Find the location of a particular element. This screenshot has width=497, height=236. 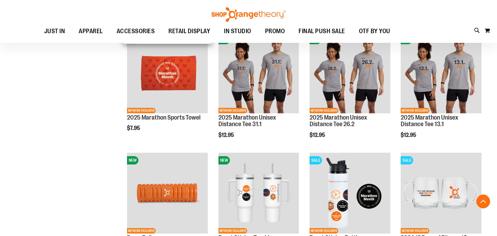

img: 2025 Marathon Sports Towel is located at coordinates (167, 73).